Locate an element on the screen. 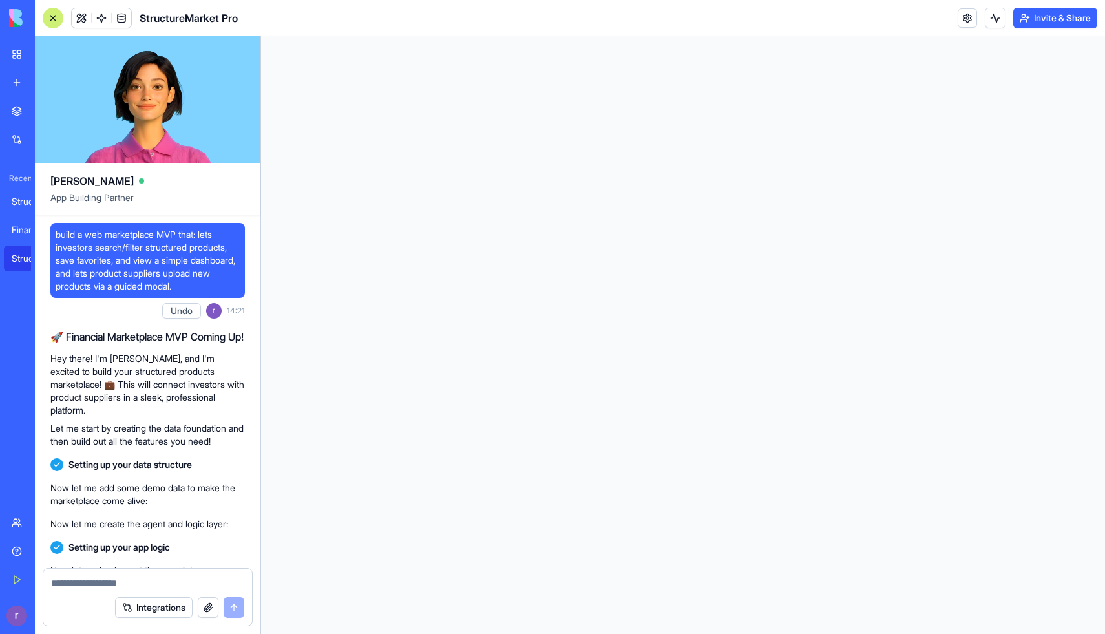 Image resolution: width=1105 pixels, height=634 pixels. div: Structured Product Builder is located at coordinates (30, 202).